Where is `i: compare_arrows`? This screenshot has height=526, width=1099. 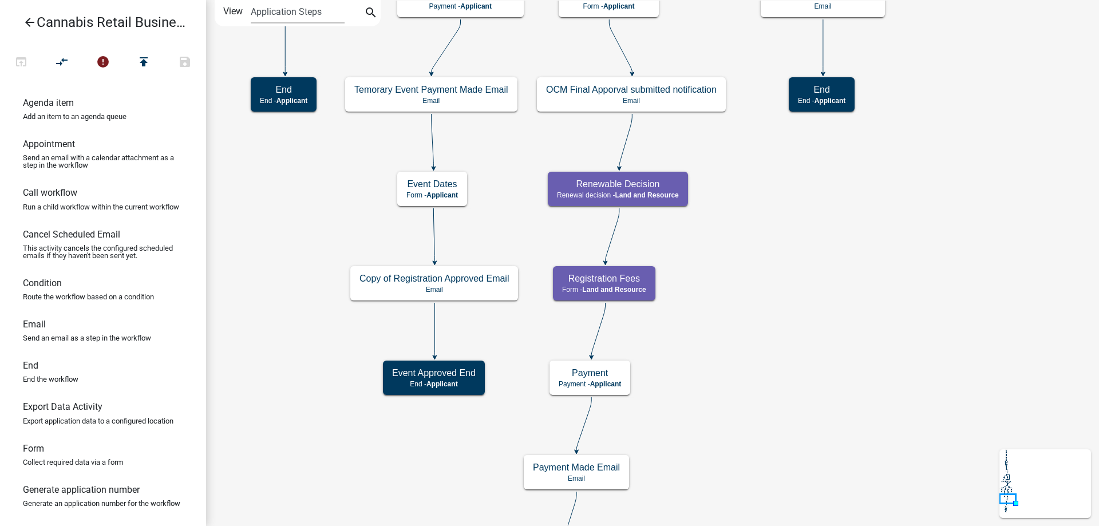 i: compare_arrows is located at coordinates (62, 63).